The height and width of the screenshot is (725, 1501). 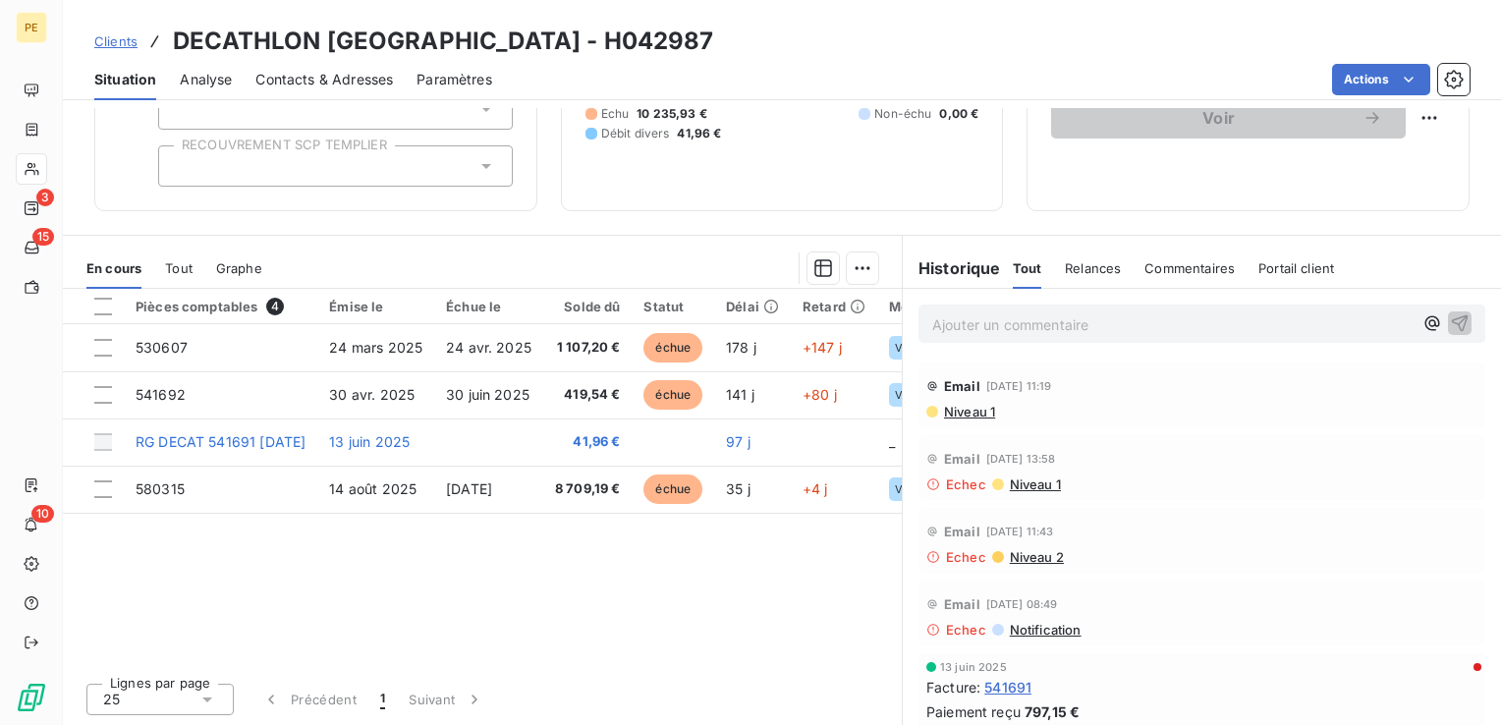 What do you see at coordinates (1093, 268) in the screenshot?
I see `span: Relances` at bounding box center [1093, 268].